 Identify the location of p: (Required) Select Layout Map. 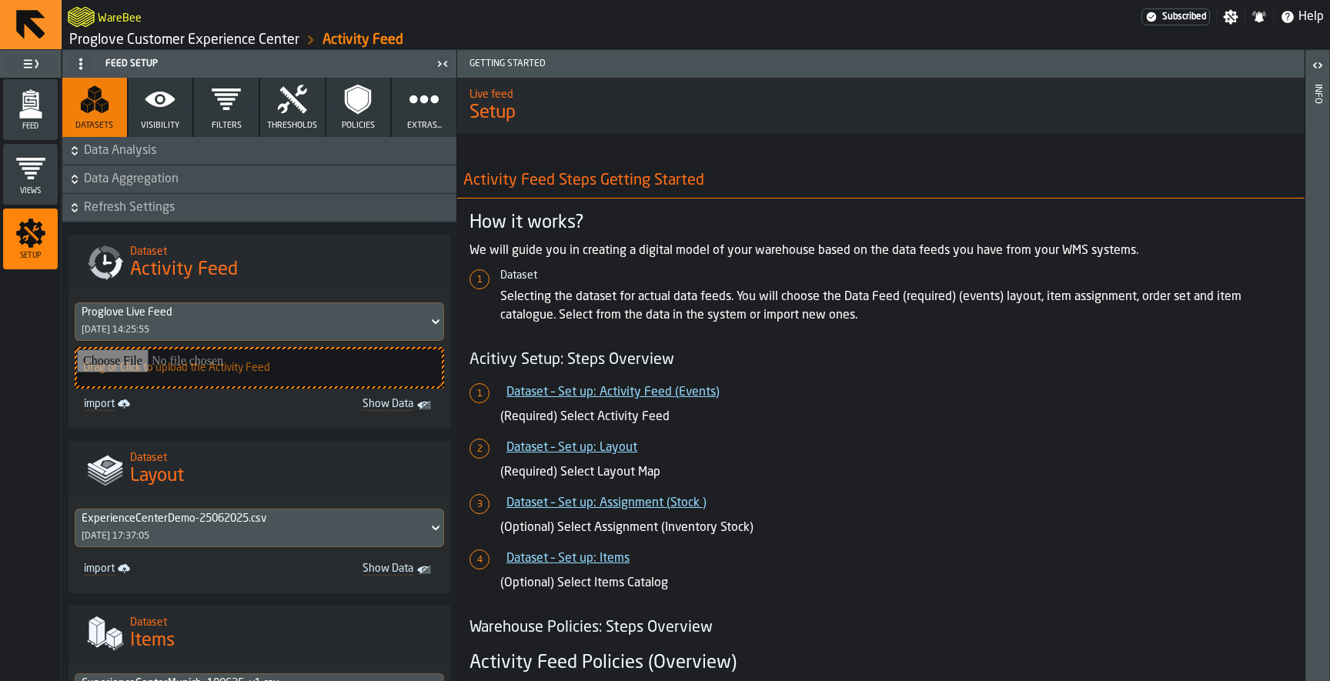
(896, 473).